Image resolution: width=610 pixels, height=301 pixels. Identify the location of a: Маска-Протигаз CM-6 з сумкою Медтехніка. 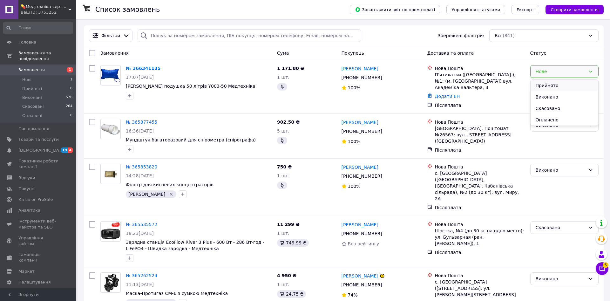
(177, 293).